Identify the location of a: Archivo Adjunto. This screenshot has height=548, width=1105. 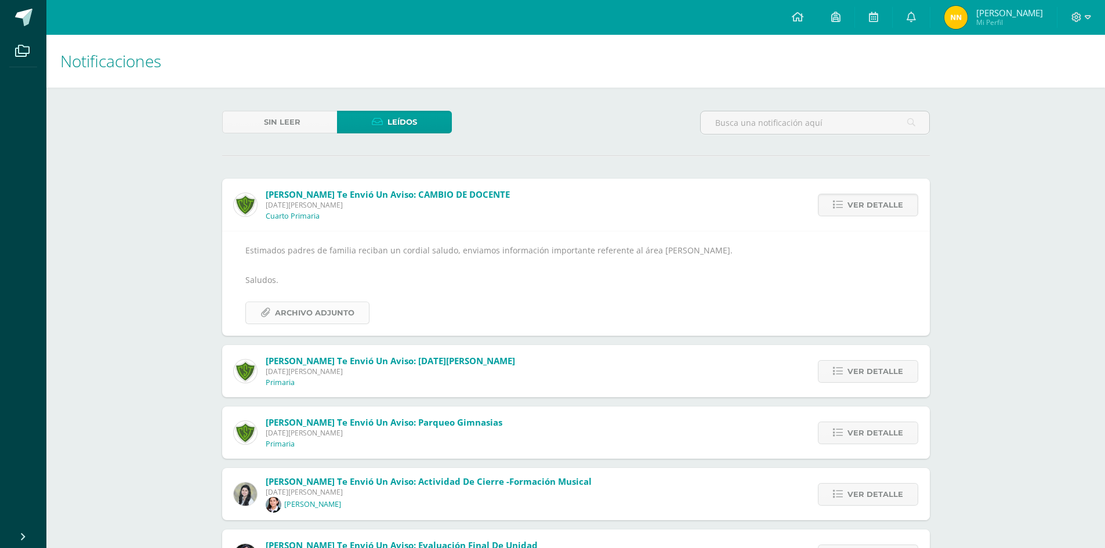
(307, 313).